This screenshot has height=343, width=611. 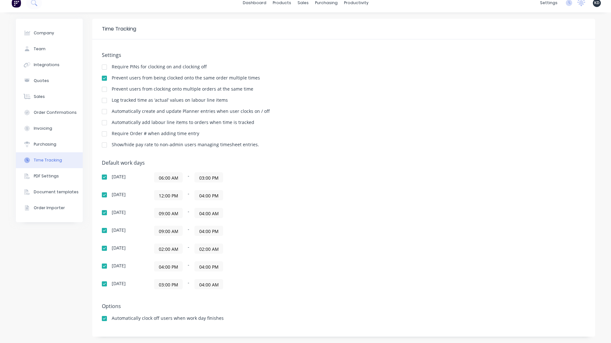 What do you see at coordinates (183, 122) in the screenshot?
I see `div: Automatically add labour line items to orders when time is tracked` at bounding box center [183, 122].